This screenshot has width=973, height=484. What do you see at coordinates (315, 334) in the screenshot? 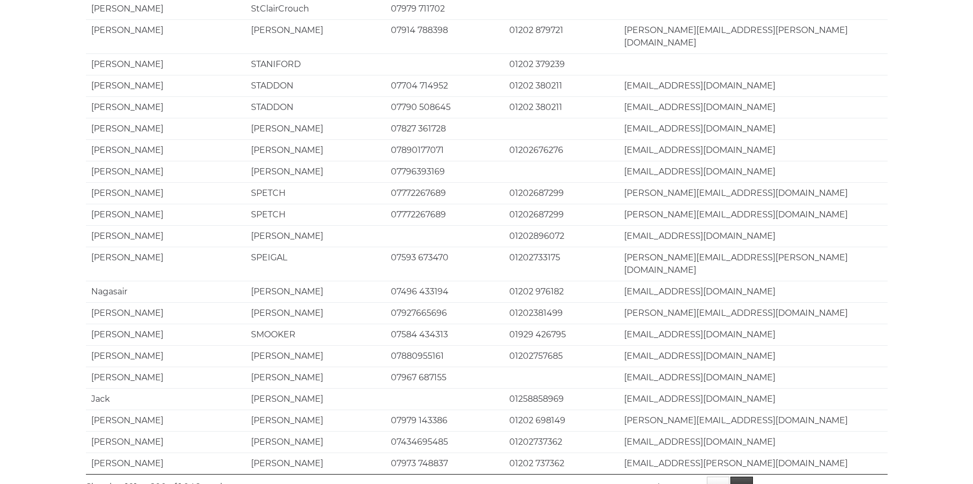
I see `td: SMOOKER` at bounding box center [315, 334].